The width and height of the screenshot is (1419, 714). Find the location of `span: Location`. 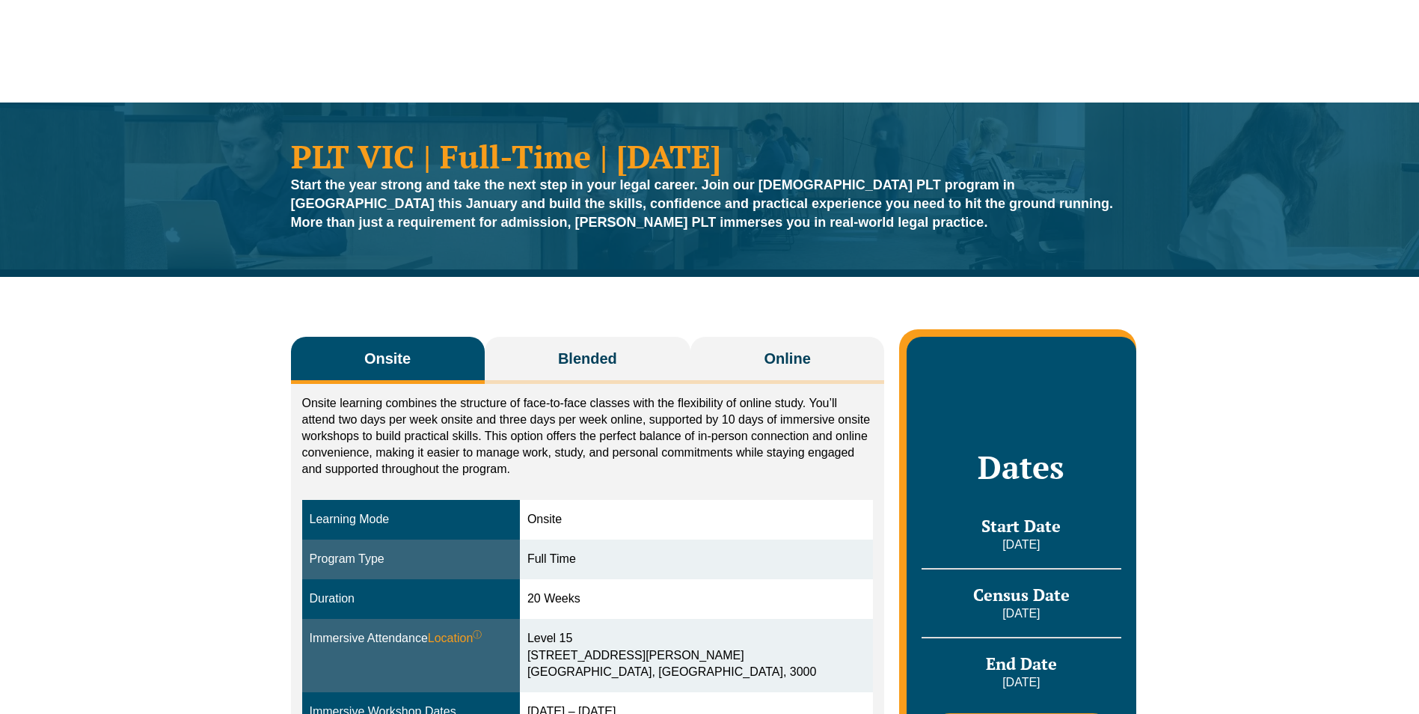

span: Location is located at coordinates (455, 638).